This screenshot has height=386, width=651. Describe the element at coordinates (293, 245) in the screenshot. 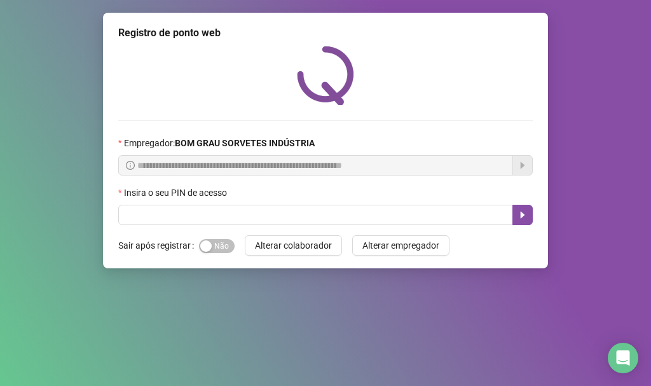

I see `span: Alterar colaborador` at that location.